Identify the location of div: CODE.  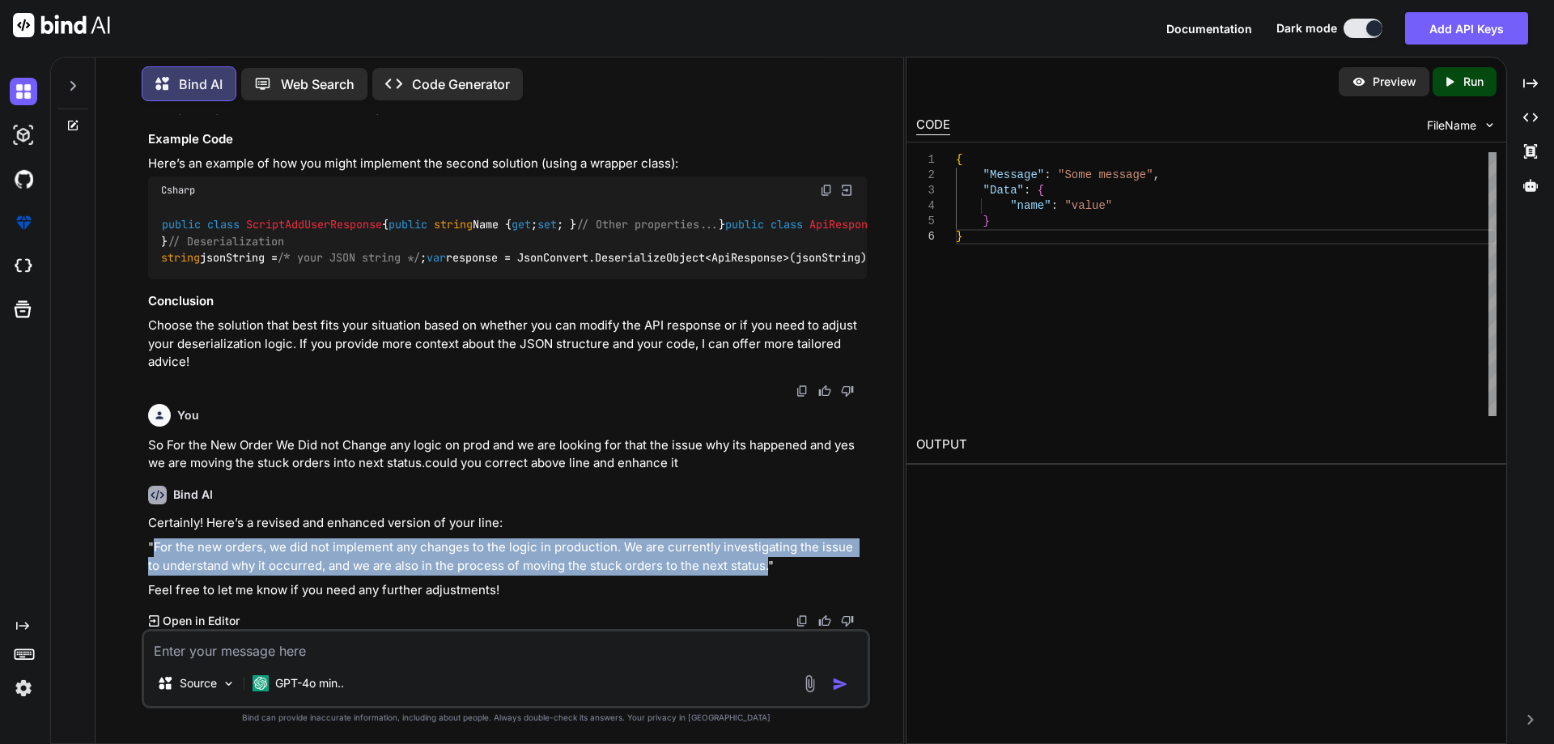
(933, 125).